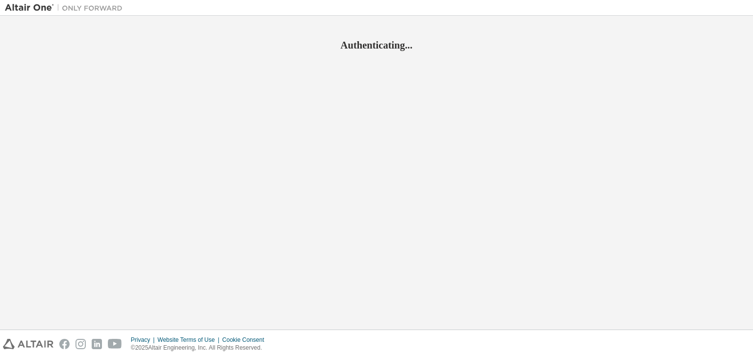 The height and width of the screenshot is (358, 753). I want to click on img: altair_logo.svg, so click(28, 344).